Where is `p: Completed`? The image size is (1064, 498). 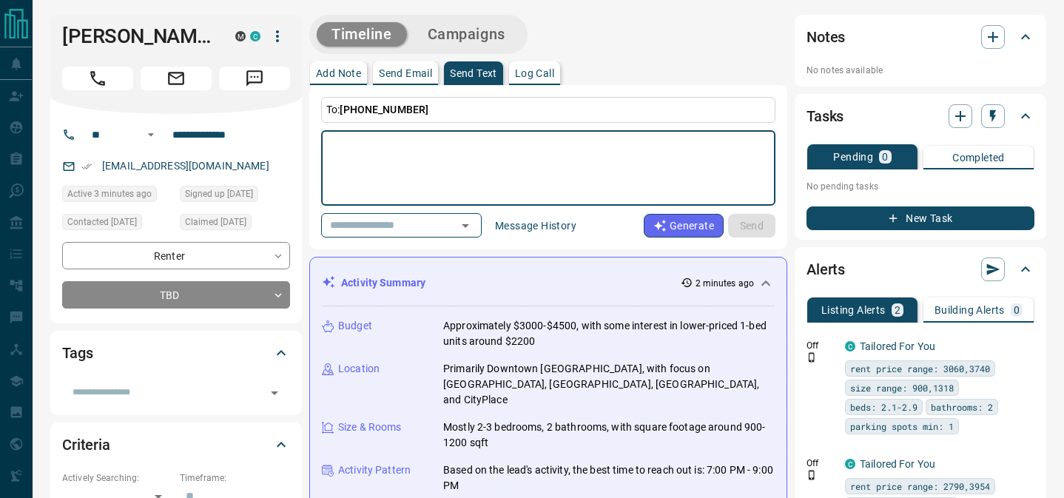
p: Completed is located at coordinates (978, 158).